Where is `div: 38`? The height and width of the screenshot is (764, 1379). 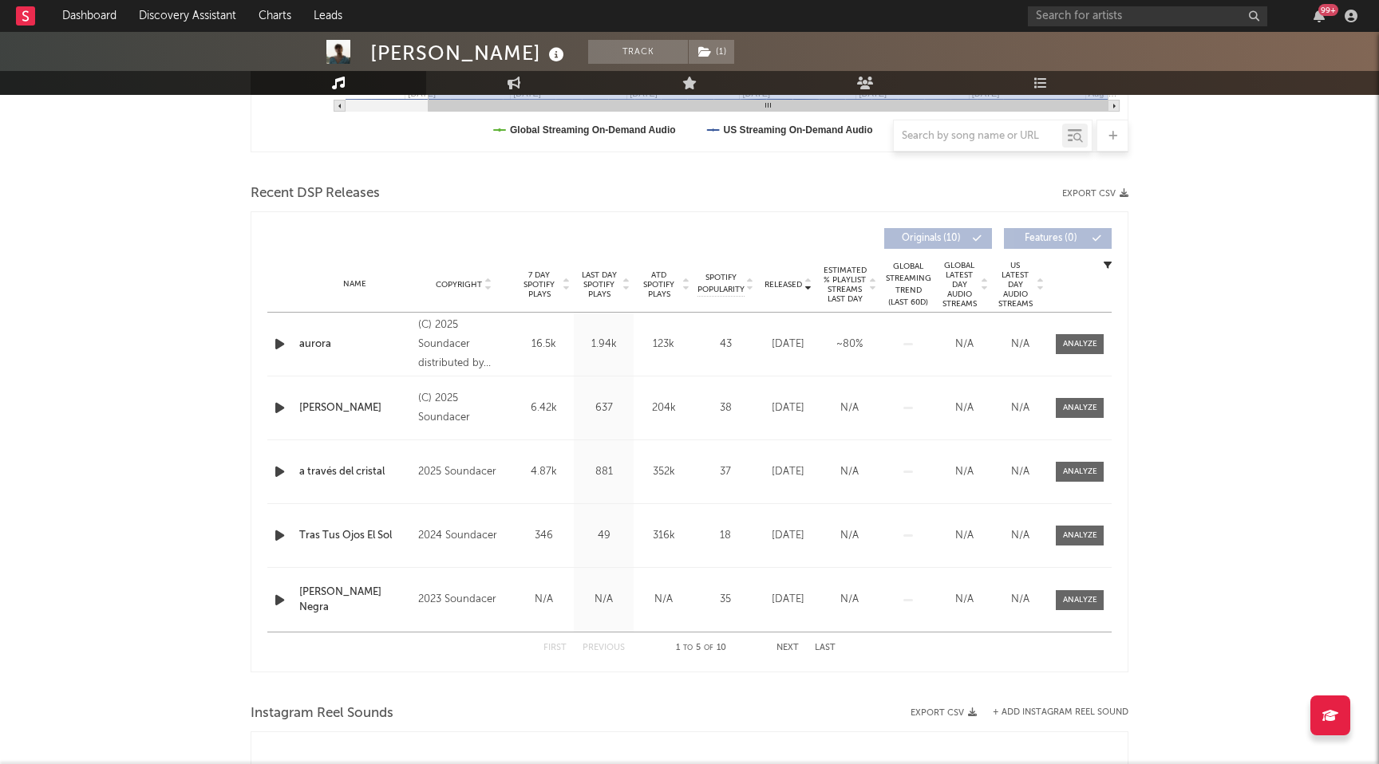
div: 38 is located at coordinates (725, 409).